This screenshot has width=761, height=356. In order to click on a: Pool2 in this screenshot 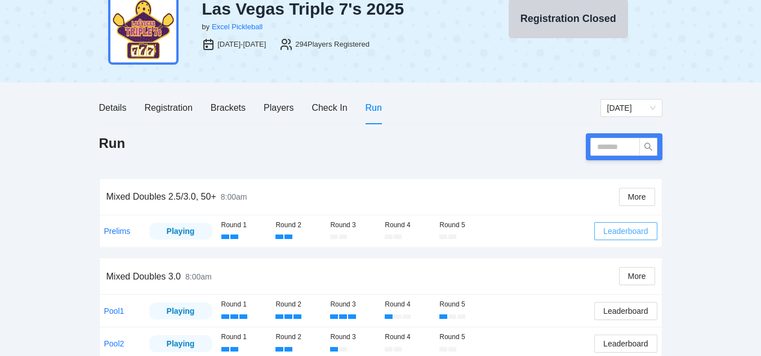, I will do `click(114, 344)`.